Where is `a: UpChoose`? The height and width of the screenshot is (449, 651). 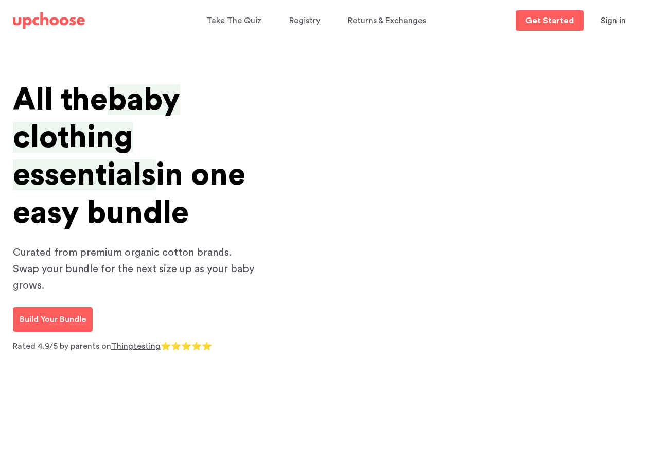
a: UpChoose is located at coordinates (49, 21).